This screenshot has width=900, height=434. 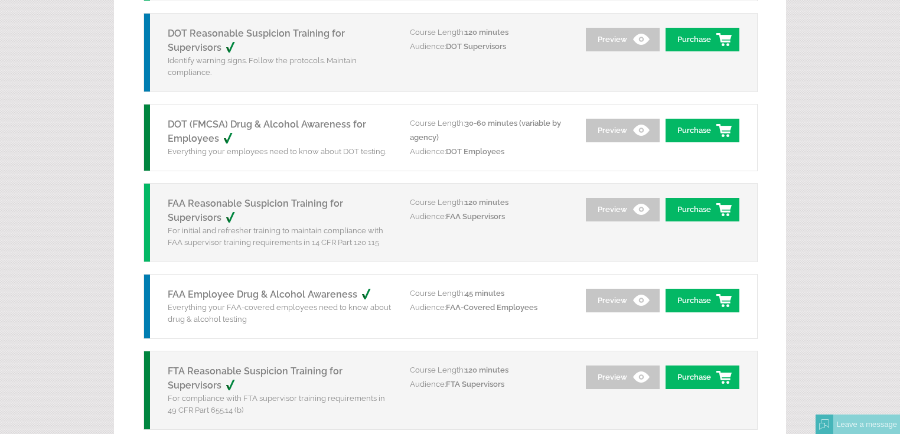 What do you see at coordinates (255, 210) in the screenshot?
I see `a: FAA Reasonable Suspicion Training for Supervisors` at bounding box center [255, 210].